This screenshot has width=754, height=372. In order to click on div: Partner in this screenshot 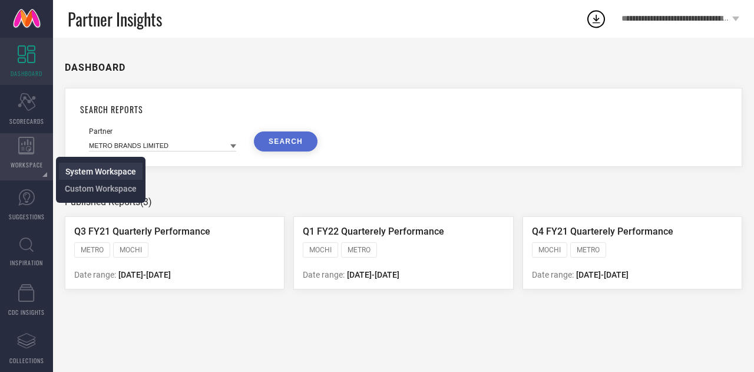, I will do `click(163, 131)`.